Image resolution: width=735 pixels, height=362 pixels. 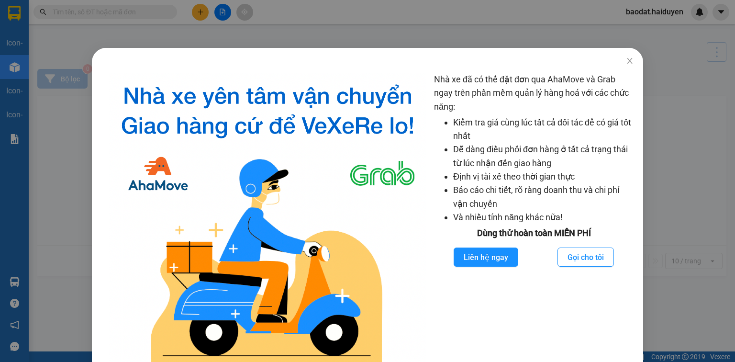 I want to click on li: Và nhiều tính năng khác nữa!, so click(x=543, y=217).